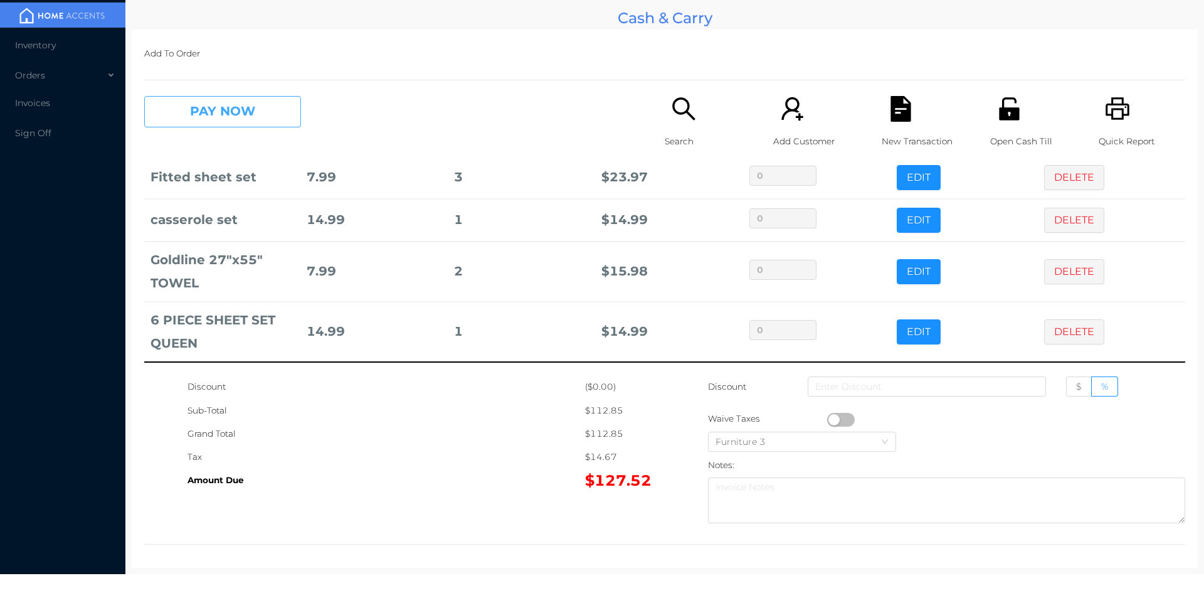 The width and height of the screenshot is (1204, 598). Describe the element at coordinates (727, 386) in the screenshot. I see `p: Discount` at that location.